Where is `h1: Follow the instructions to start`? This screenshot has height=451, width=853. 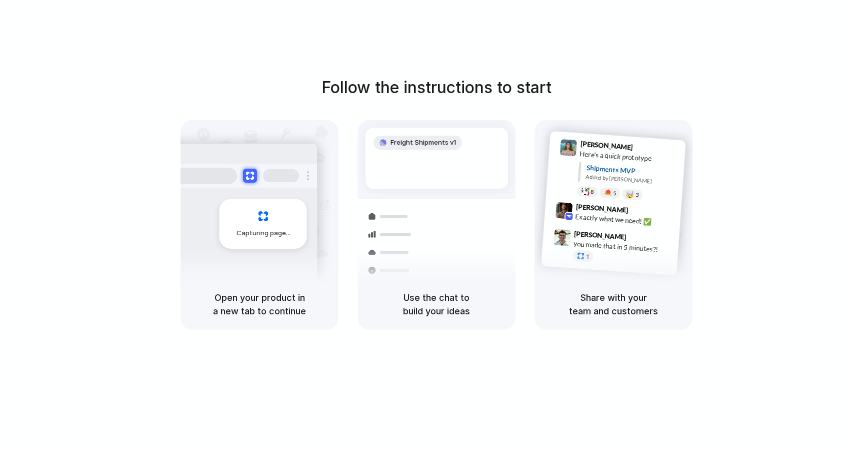
h1: Follow the instructions to start is located at coordinates (437, 88).